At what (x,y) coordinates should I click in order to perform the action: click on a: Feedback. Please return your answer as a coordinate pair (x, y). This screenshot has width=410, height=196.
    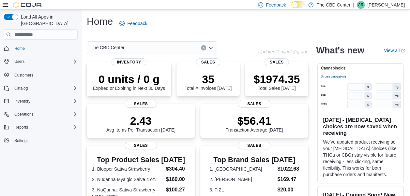
    Looking at the image, I should click on (133, 23).